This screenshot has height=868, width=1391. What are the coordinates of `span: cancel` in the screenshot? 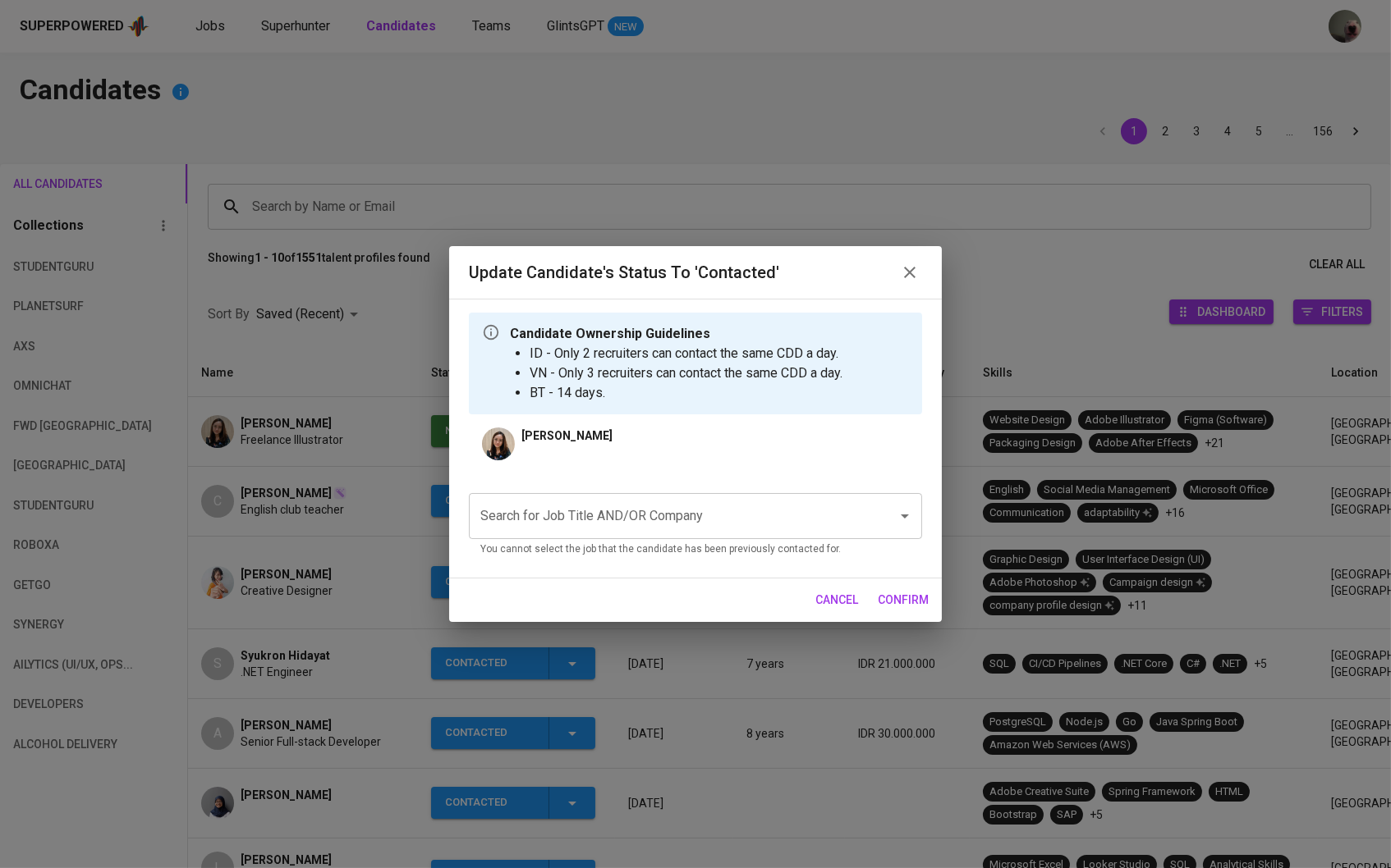 It's located at (836, 600).